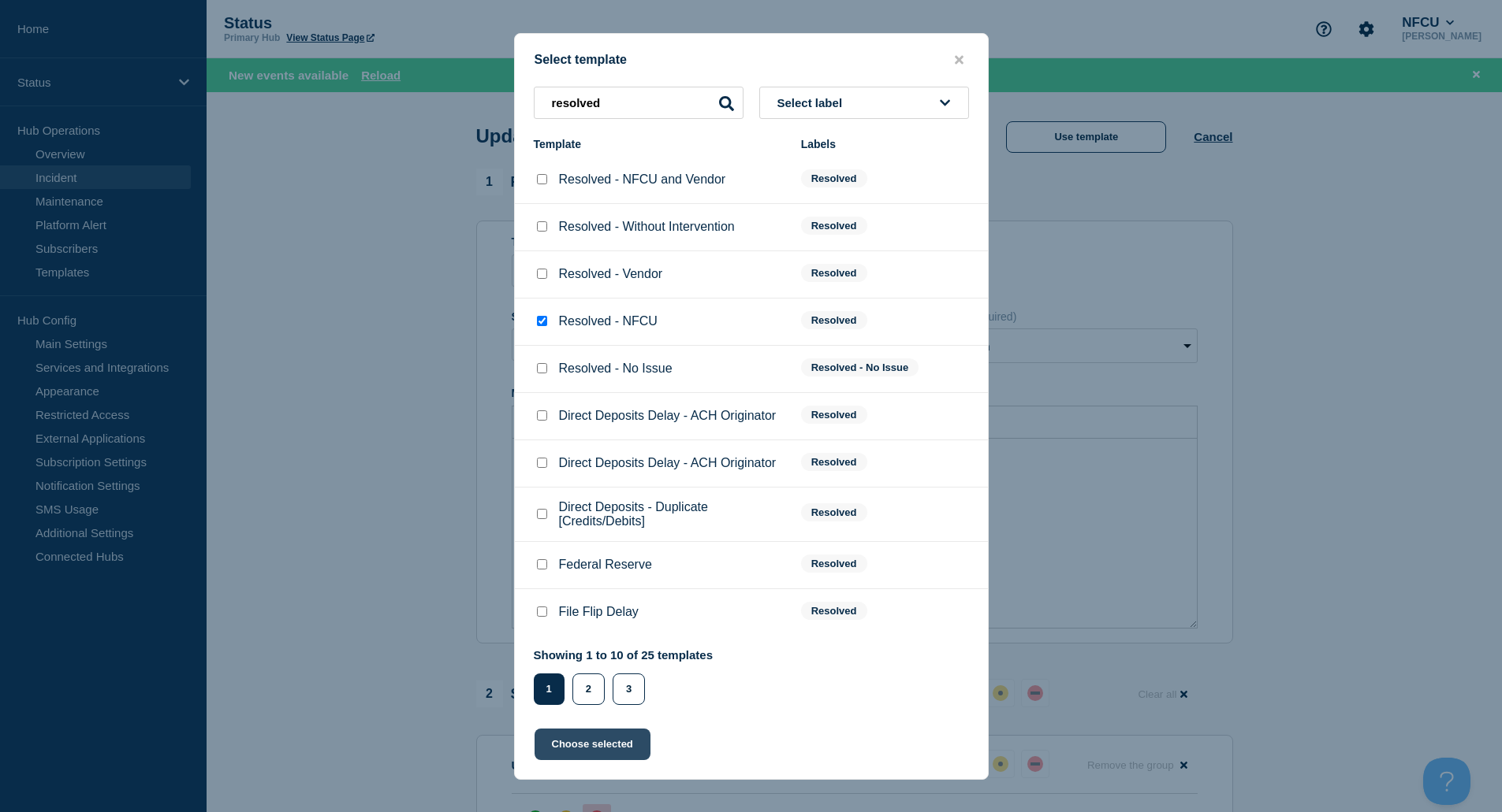 The width and height of the screenshot is (1502, 812). I want to click on p: Federal Reserve, so click(605, 565).